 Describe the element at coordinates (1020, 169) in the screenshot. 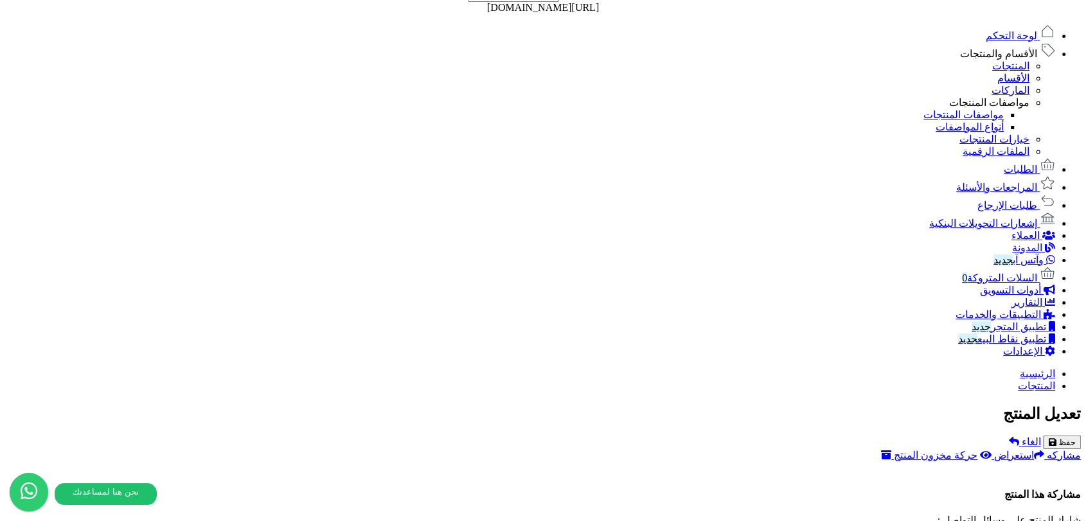

I see `span: الطلبات` at that location.